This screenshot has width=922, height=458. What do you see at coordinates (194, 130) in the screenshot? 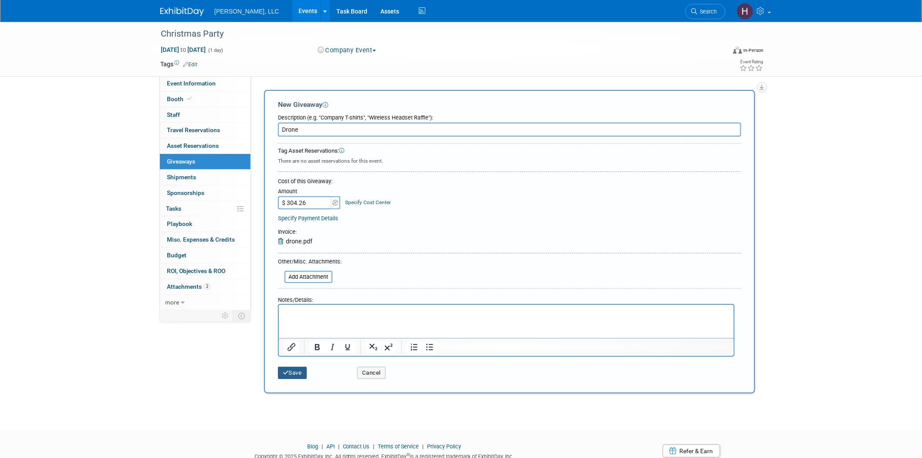
I see `span: Travel Reservations` at bounding box center [194, 130].